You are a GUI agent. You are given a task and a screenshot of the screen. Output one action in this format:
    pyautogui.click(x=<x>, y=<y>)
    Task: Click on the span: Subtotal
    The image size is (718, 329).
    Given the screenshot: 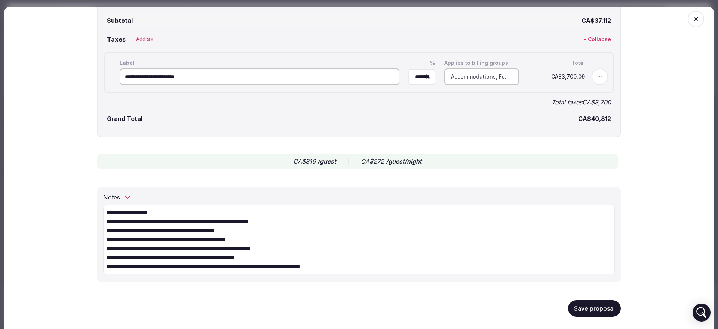 What is the action you would take?
    pyautogui.click(x=118, y=21)
    